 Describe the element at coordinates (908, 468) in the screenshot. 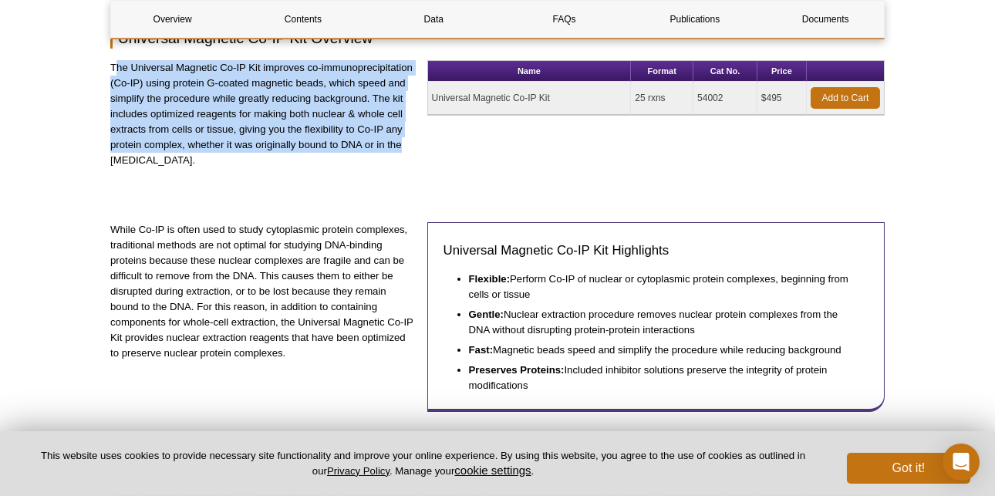

I see `button: Got it!` at that location.